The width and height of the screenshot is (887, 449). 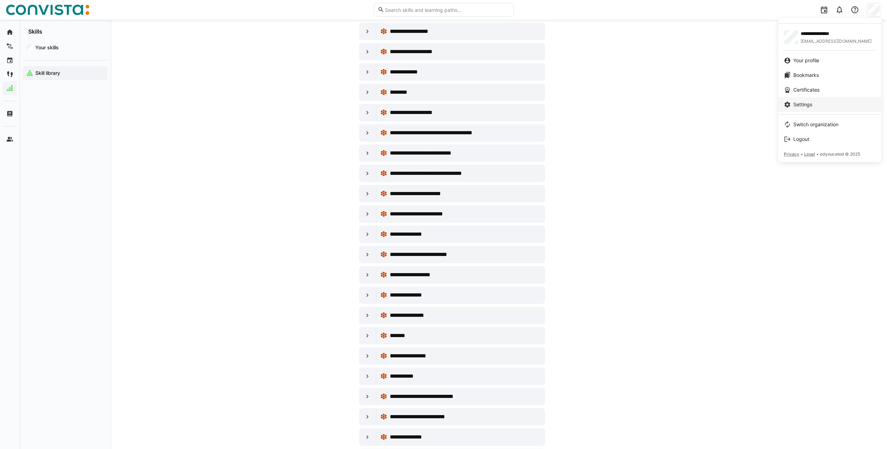 What do you see at coordinates (802, 139) in the screenshot?
I see `span: Logout` at bounding box center [802, 139].